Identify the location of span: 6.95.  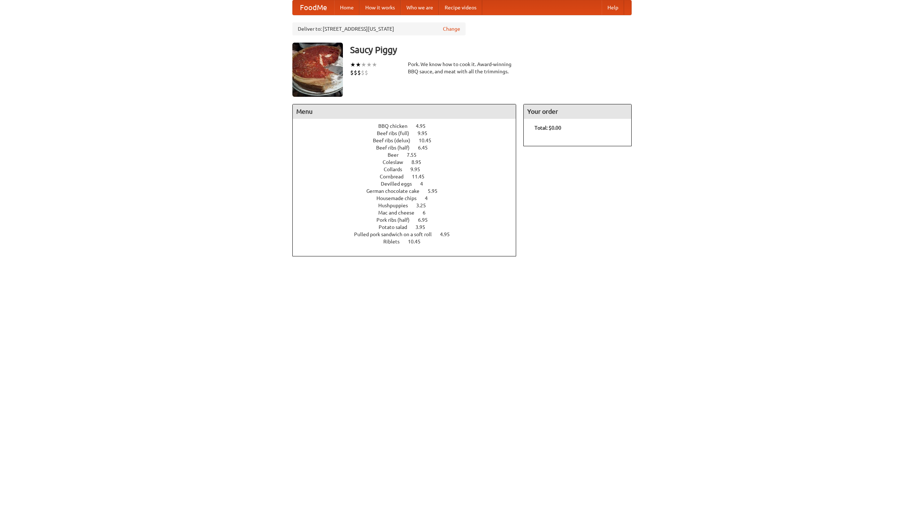
(426, 220).